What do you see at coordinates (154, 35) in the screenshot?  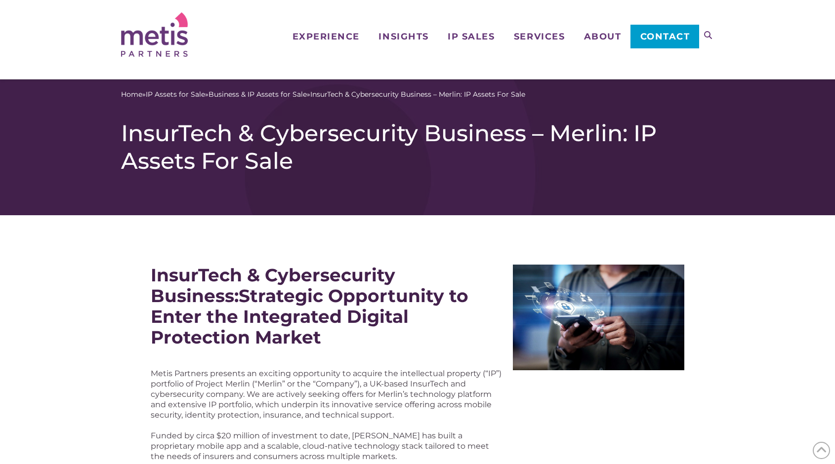 I see `img: Metis Partners` at bounding box center [154, 35].